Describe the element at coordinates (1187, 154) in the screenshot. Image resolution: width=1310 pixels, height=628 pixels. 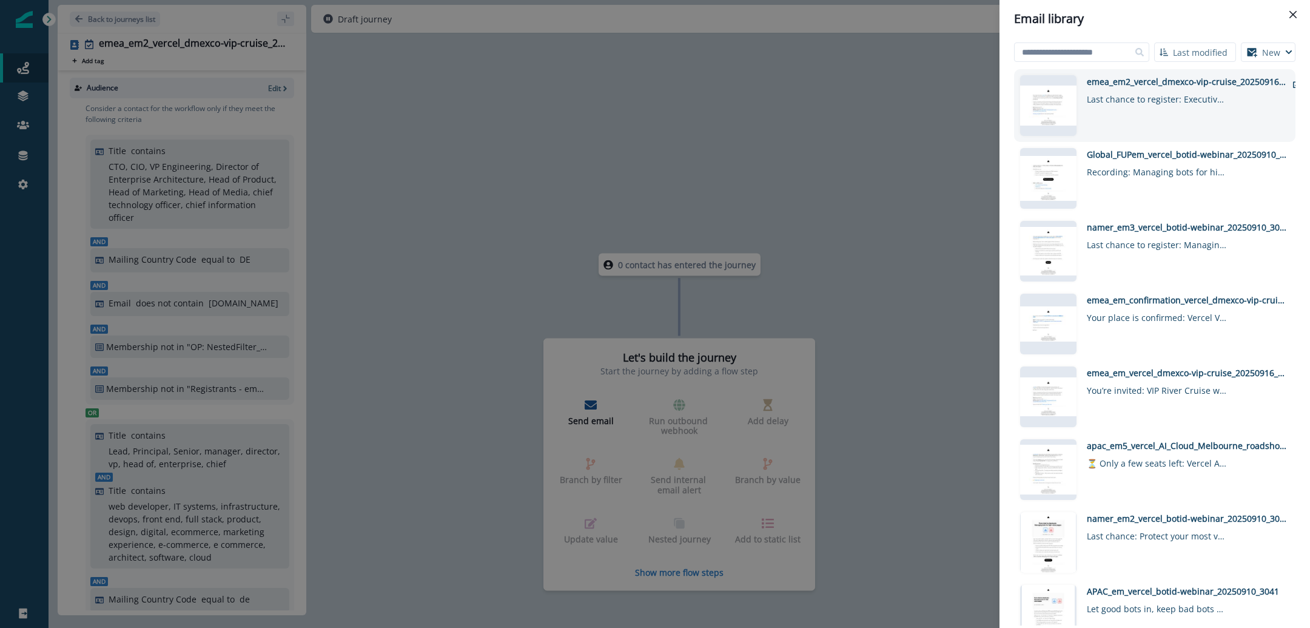
I see `div: Global_FUPem_vercel_botid-webinar_20250910_3062` at that location.